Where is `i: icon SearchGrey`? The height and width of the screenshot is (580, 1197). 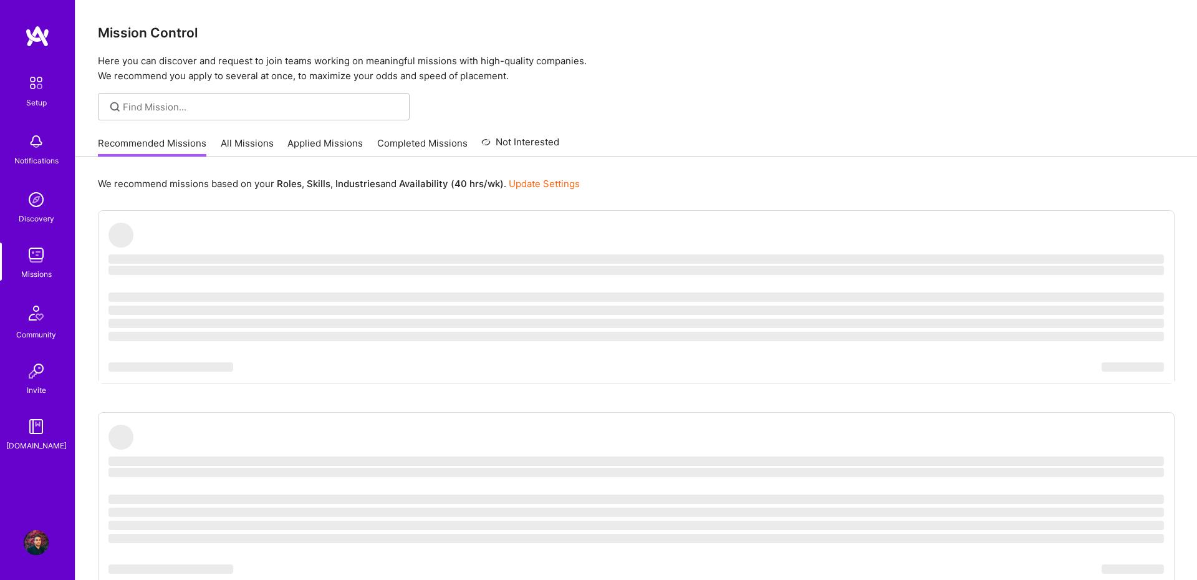
i: icon SearchGrey is located at coordinates (115, 107).